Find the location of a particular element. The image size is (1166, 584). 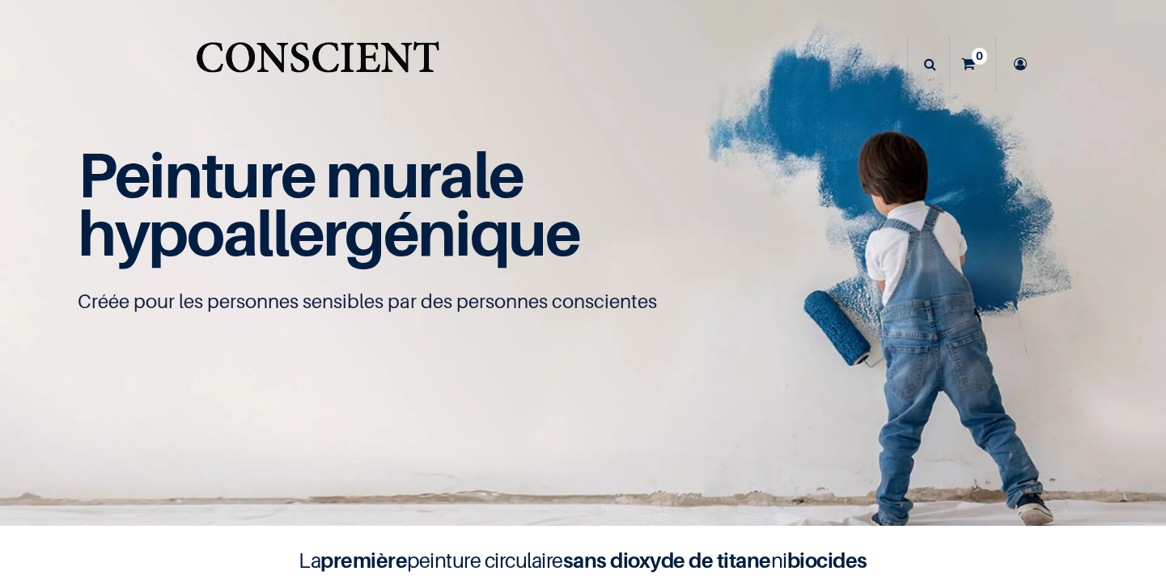

a: 0 is located at coordinates (972, 64).